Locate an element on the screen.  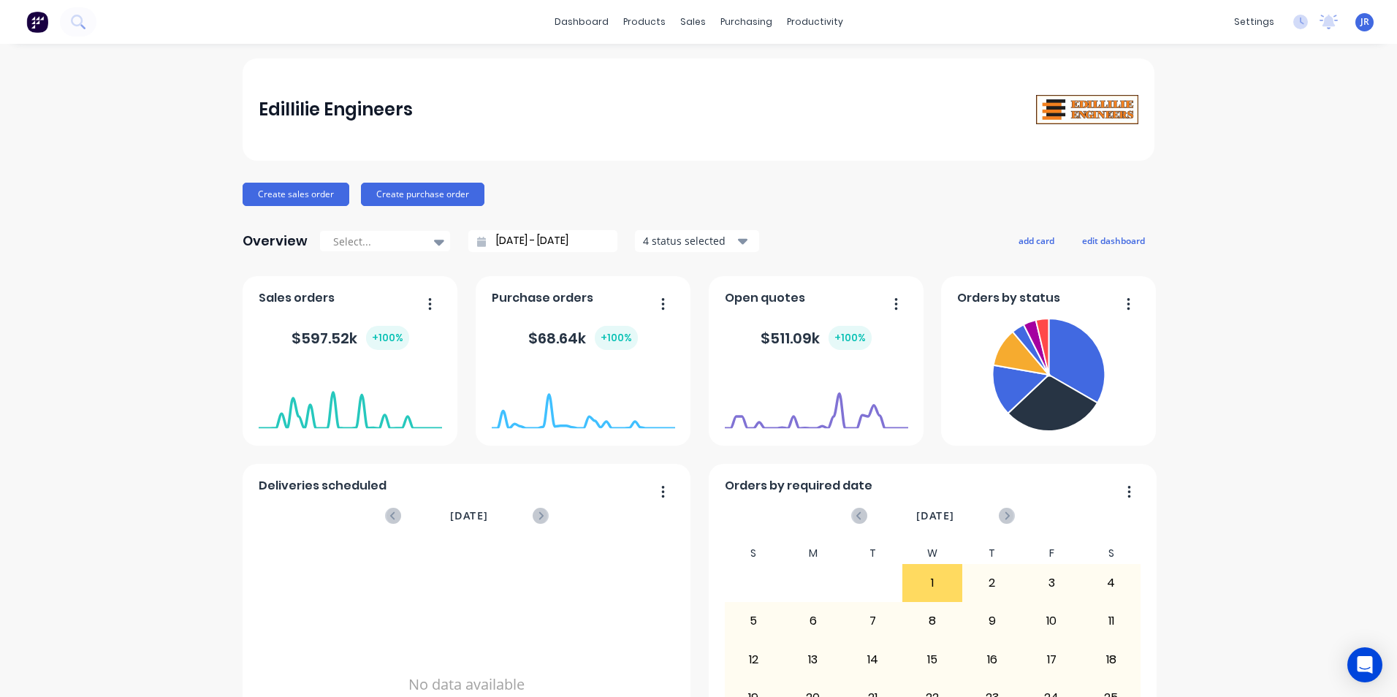
div: 12 is located at coordinates (754, 660).